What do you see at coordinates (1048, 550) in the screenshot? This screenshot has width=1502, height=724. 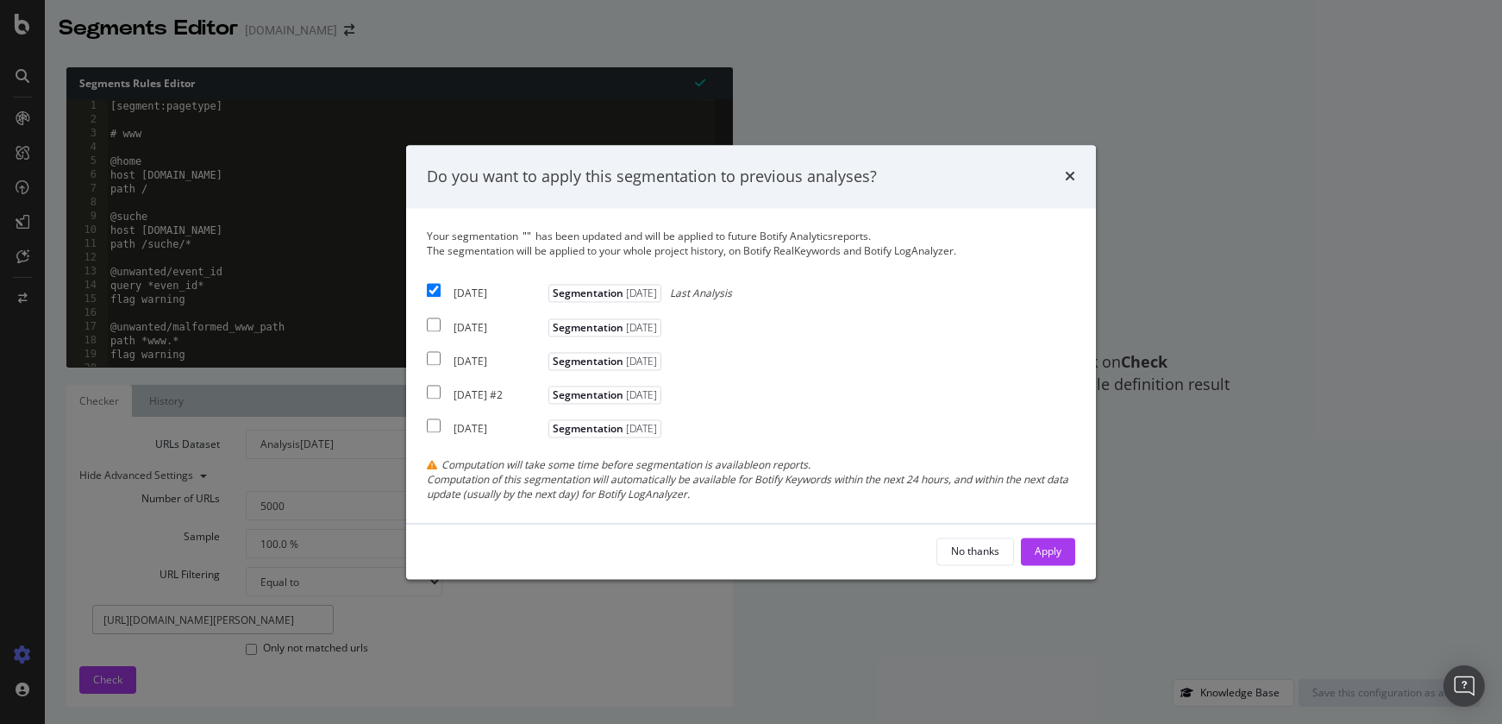 I see `div: Apply` at bounding box center [1048, 550].